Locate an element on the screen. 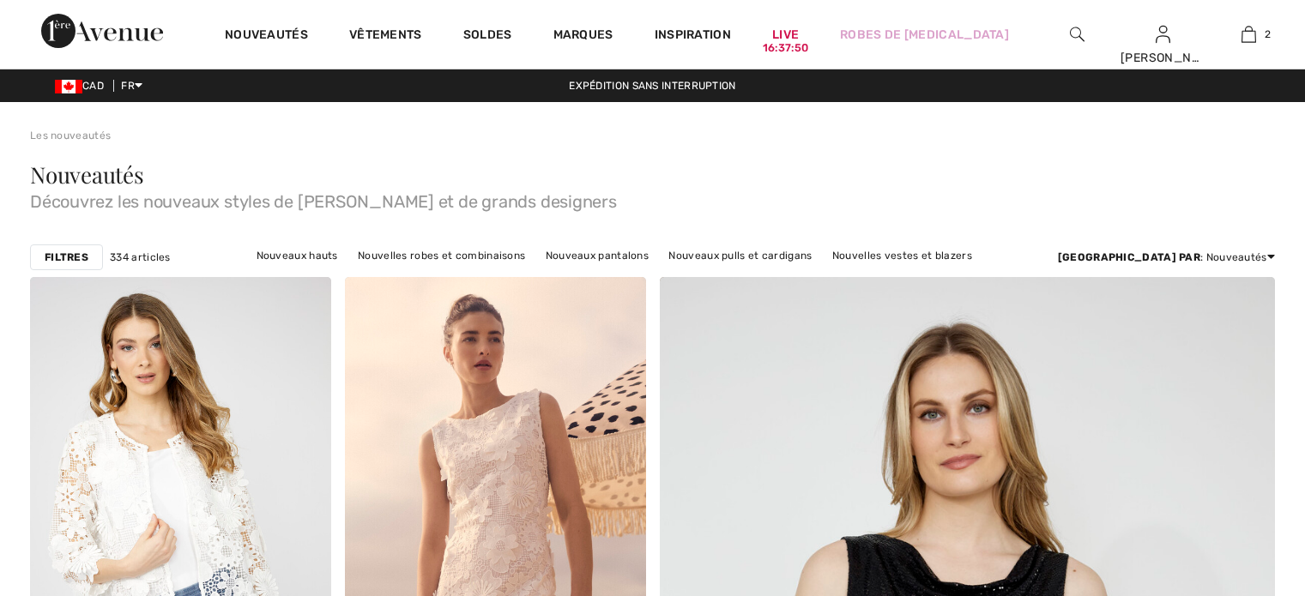 The height and width of the screenshot is (596, 1305). span: Nouveautés is located at coordinates (87, 174).